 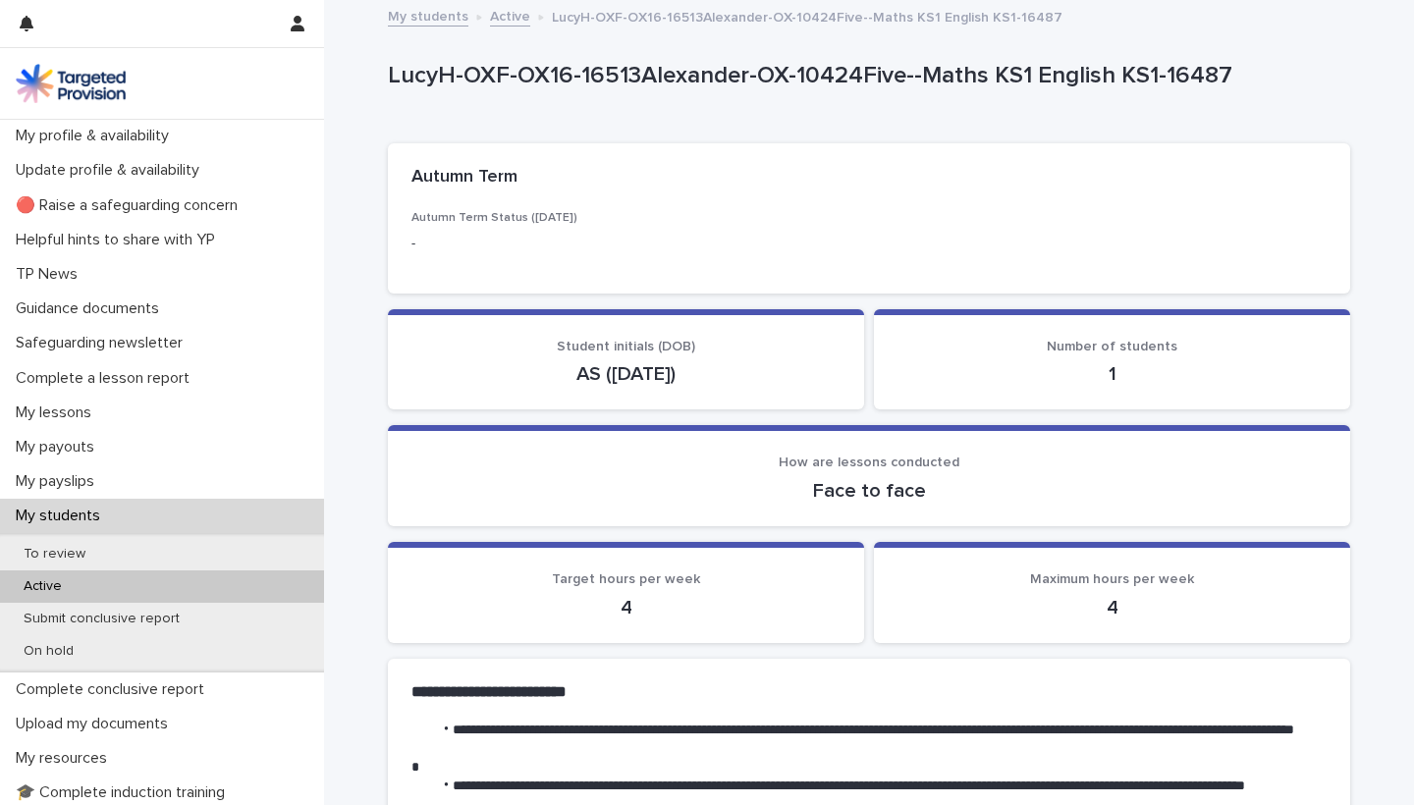 I want to click on p: Update profile & availability, so click(x=111, y=170).